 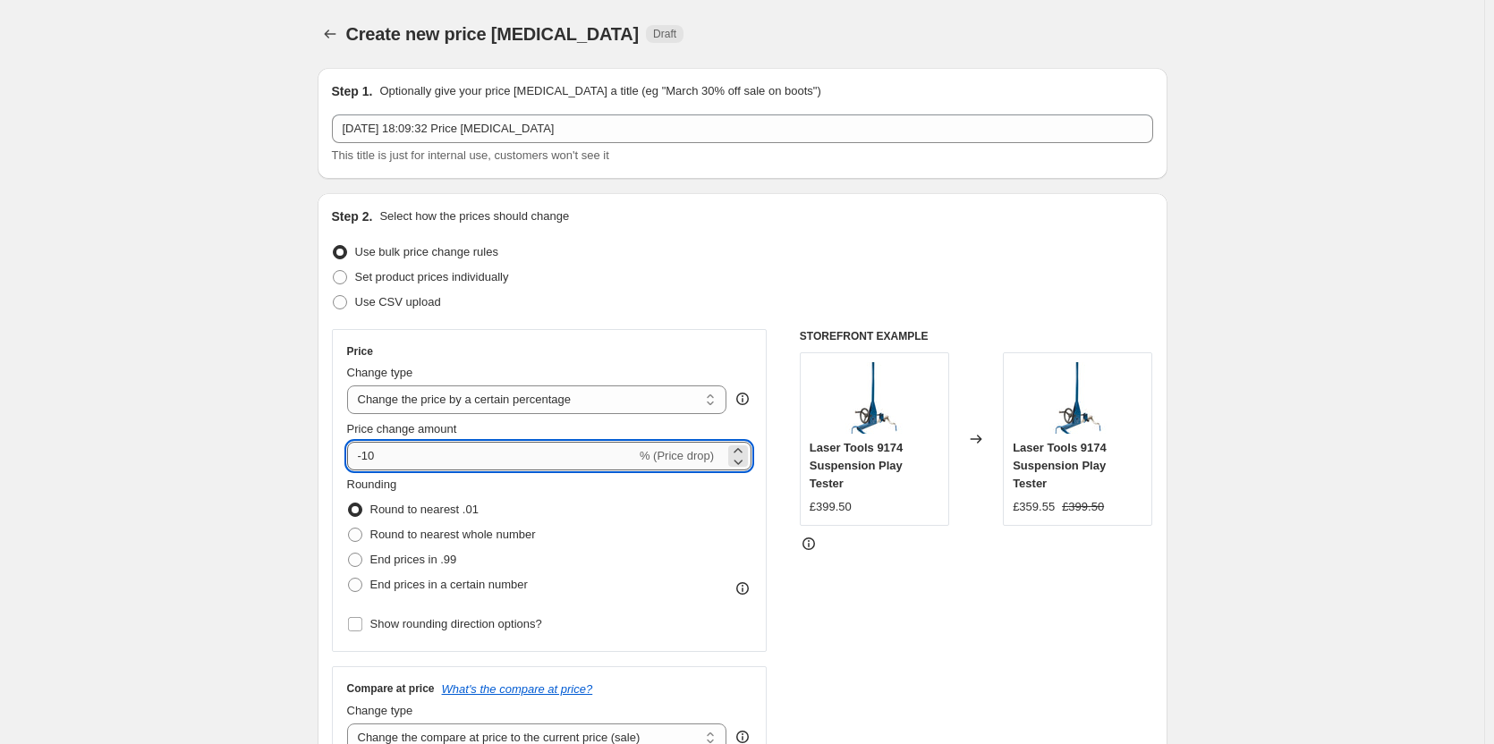 What do you see at coordinates (1033, 507) in the screenshot?
I see `div: £359.55` at bounding box center [1033, 507].